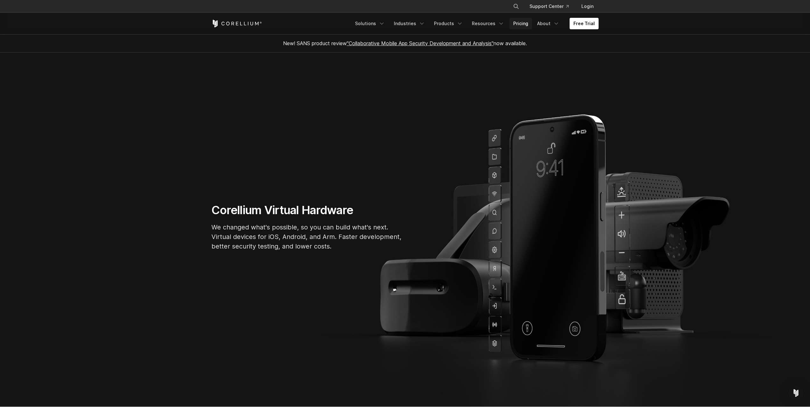  What do you see at coordinates (587, 6) in the screenshot?
I see `a: Login` at bounding box center [587, 6].